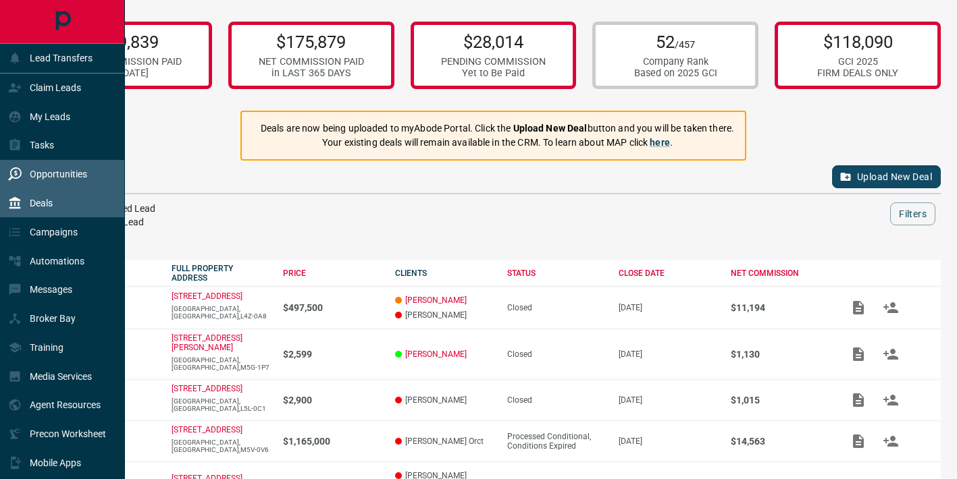 The height and width of the screenshot is (479, 957). Describe the element at coordinates (912, 214) in the screenshot. I see `button: Filters` at that location.